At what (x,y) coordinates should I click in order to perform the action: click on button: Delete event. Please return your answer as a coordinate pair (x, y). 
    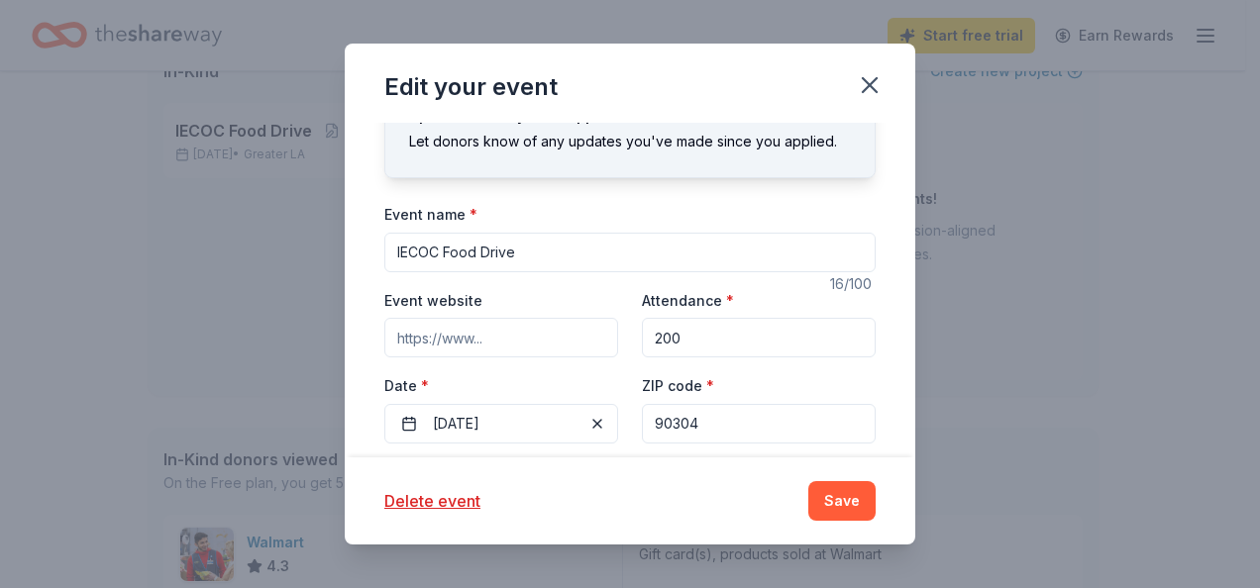
    Looking at the image, I should click on (432, 501).